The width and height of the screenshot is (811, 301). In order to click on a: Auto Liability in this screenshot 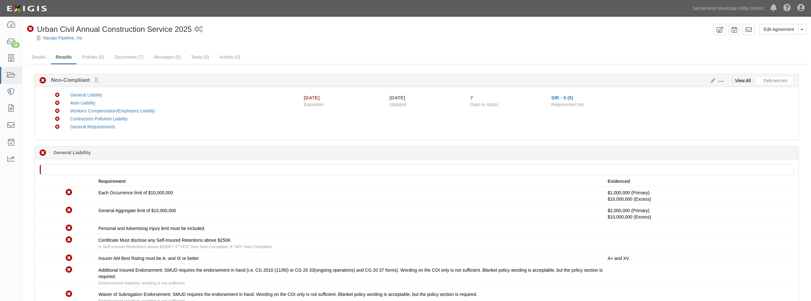, I will do `click(83, 103)`.